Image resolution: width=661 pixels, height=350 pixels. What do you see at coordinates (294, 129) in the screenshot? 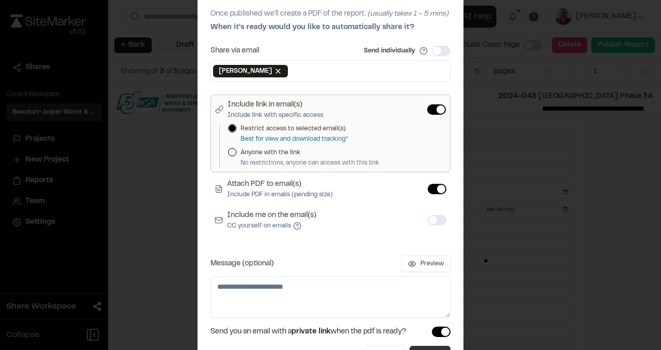
I see `label: Restrict access to selected email(s)` at bounding box center [294, 129].